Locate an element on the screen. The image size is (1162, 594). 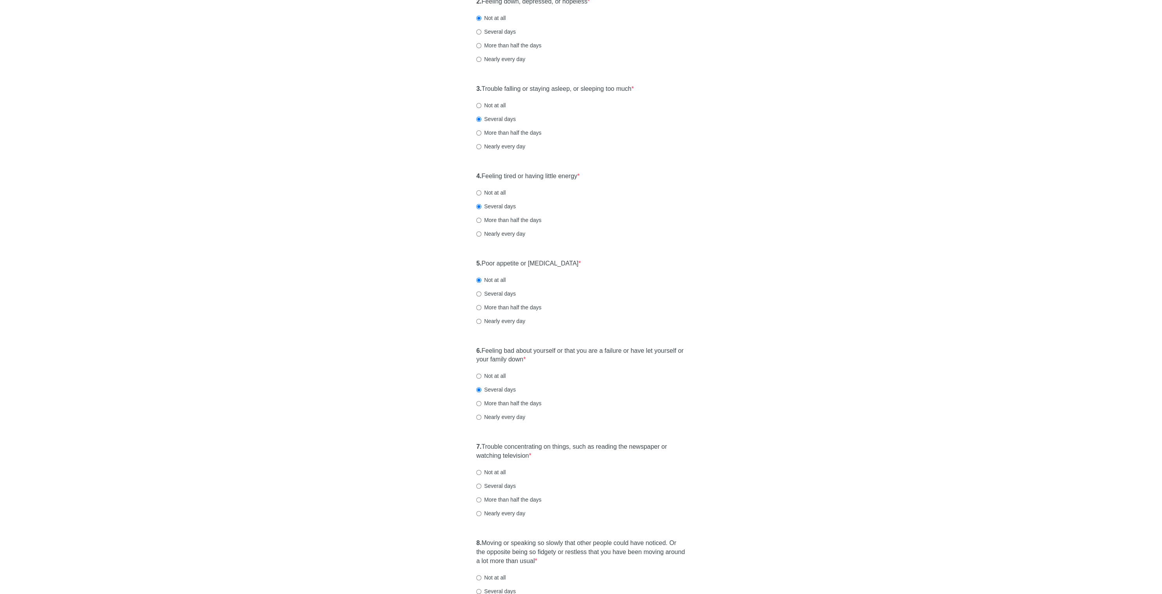
strong: 4. is located at coordinates (479, 176).